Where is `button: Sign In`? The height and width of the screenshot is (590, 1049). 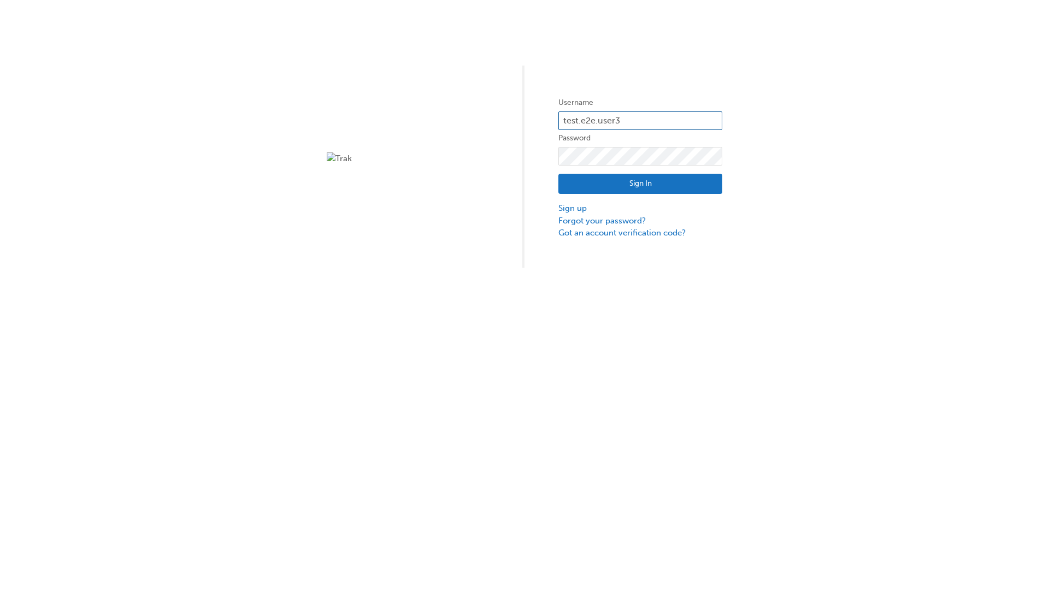 button: Sign In is located at coordinates (640, 184).